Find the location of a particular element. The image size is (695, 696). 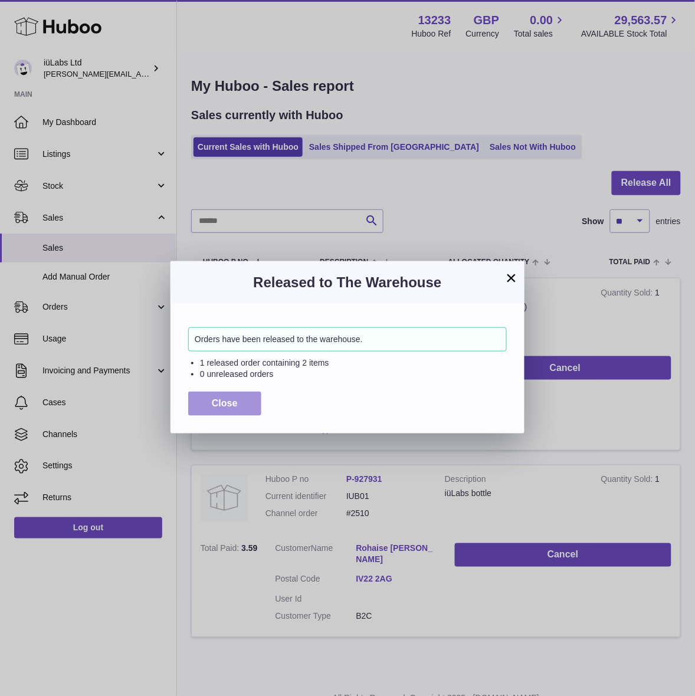

h3: Released to The Warehouse is located at coordinates (347, 283).